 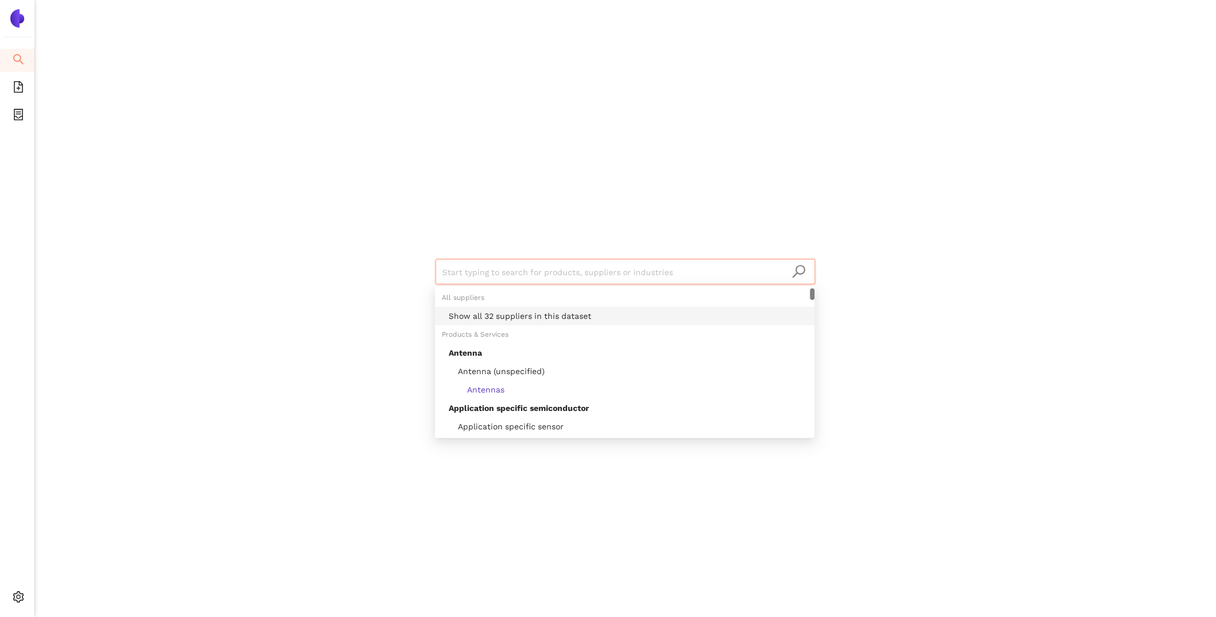 What do you see at coordinates (519, 408) in the screenshot?
I see `span: Application specific semiconductor` at bounding box center [519, 408].